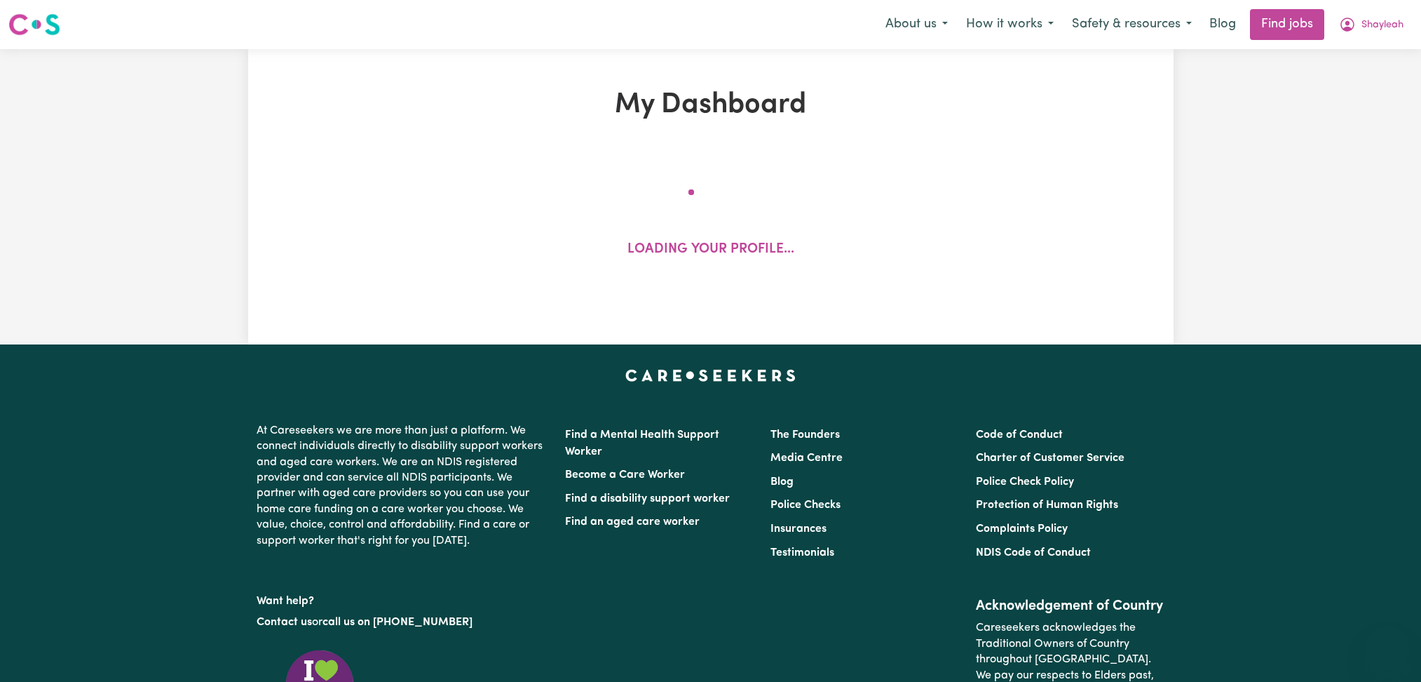 The image size is (1421, 682). What do you see at coordinates (1022, 529) in the screenshot?
I see `a: Complaints Policy` at bounding box center [1022, 529].